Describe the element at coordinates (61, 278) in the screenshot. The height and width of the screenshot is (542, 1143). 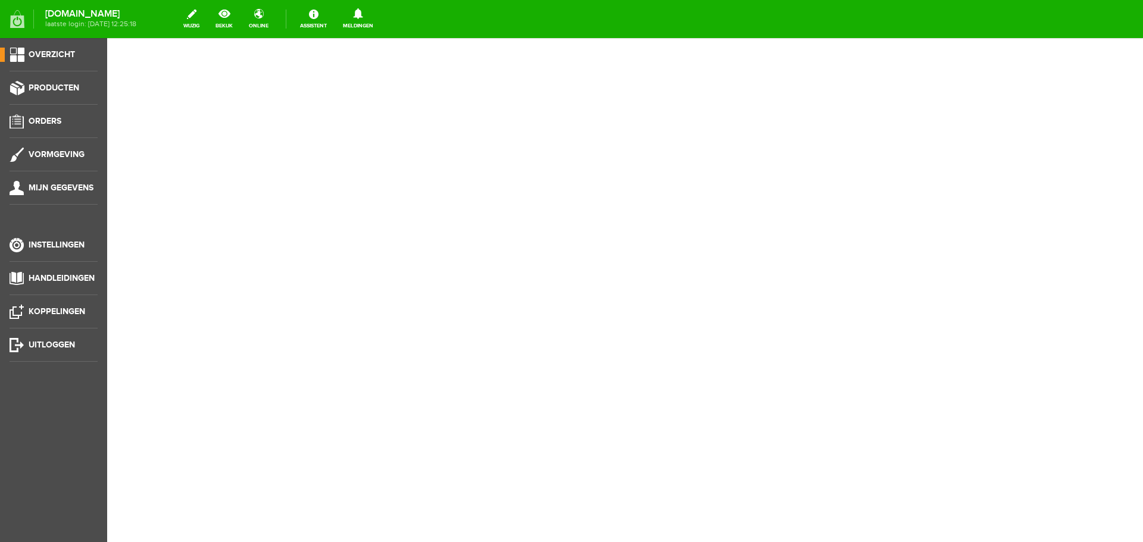
I see `span: Handleidingen` at that location.